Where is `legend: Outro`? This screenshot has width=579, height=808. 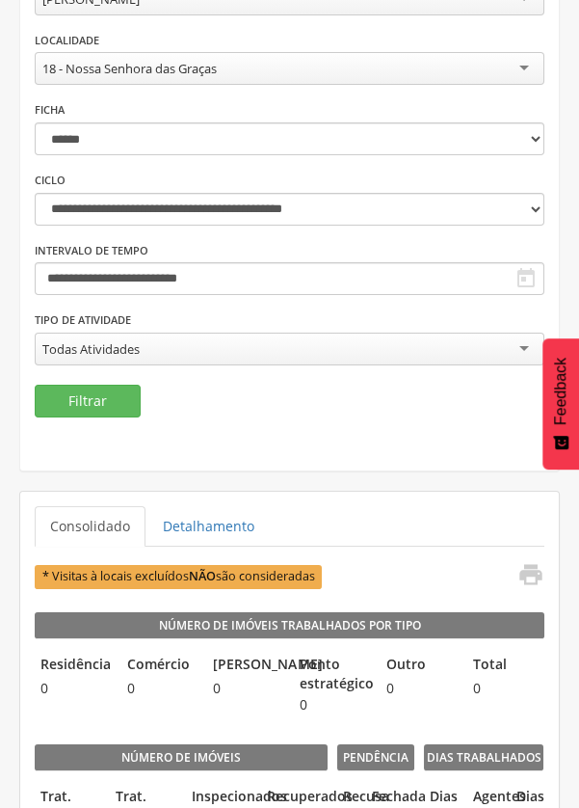
legend: Outro is located at coordinates (419, 665).